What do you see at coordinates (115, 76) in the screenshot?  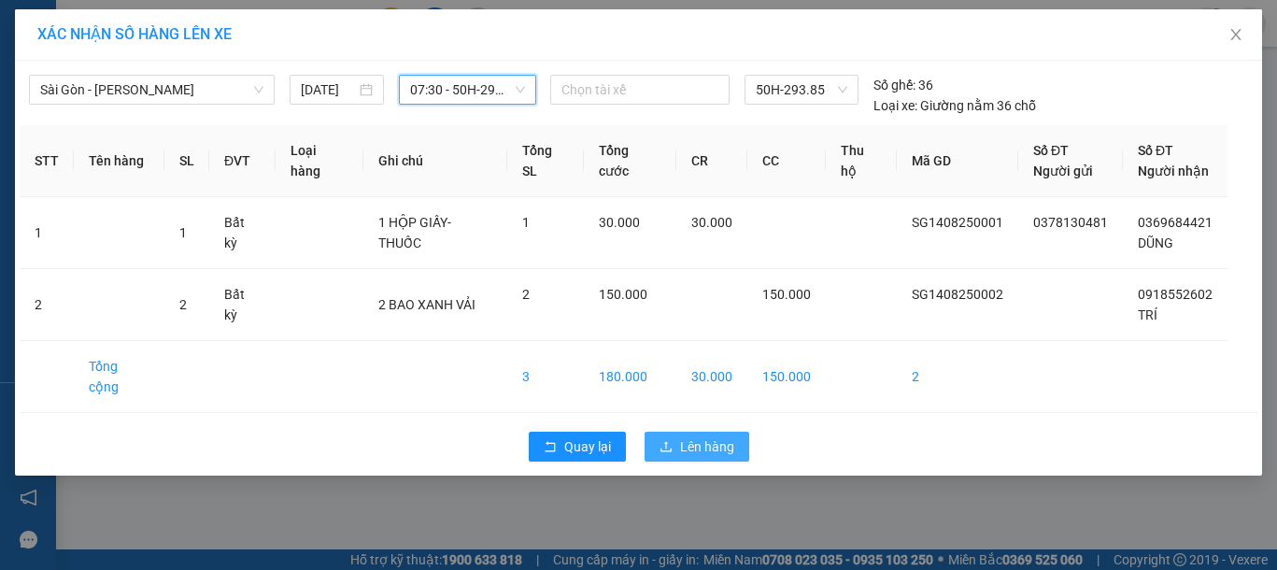 I see `span: phone` at bounding box center [115, 76].